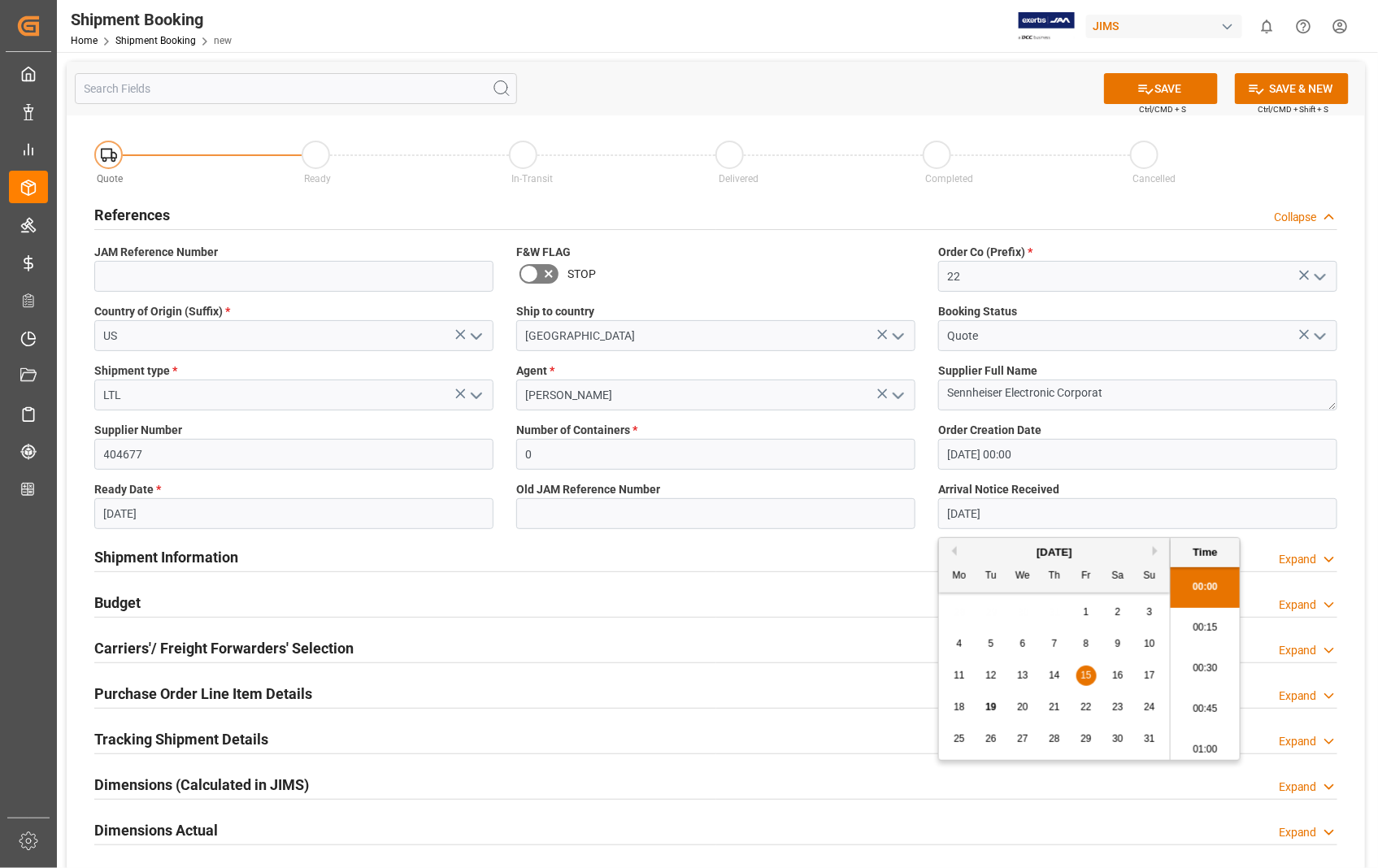  I want to click on div: Choose Saturday, August 16th, 2025, so click(1119, 675).